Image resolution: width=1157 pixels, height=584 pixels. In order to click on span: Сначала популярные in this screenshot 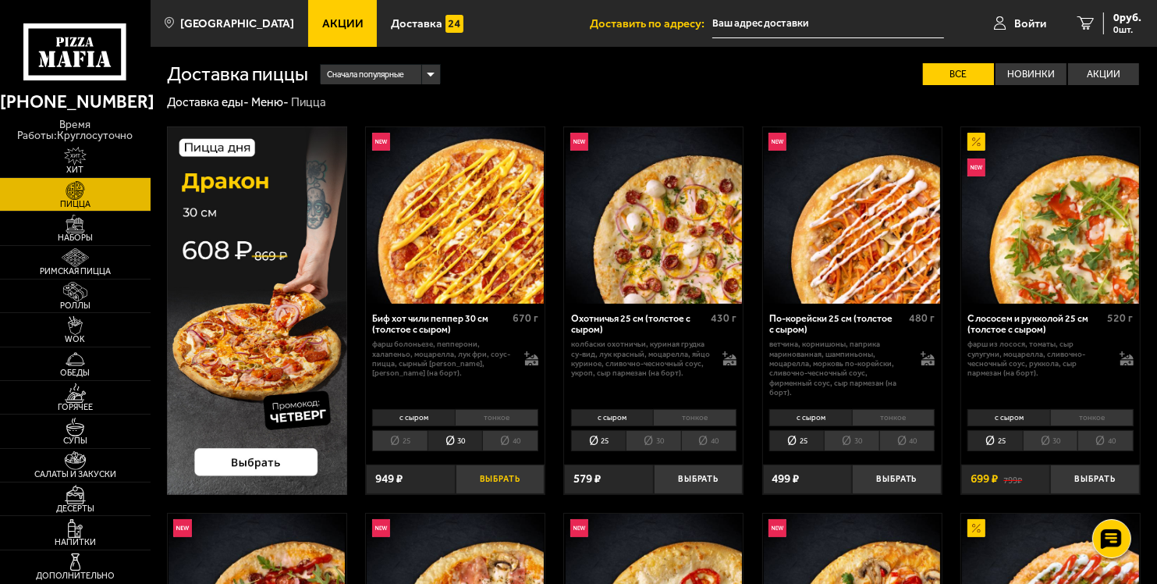, I will do `click(365, 74)`.